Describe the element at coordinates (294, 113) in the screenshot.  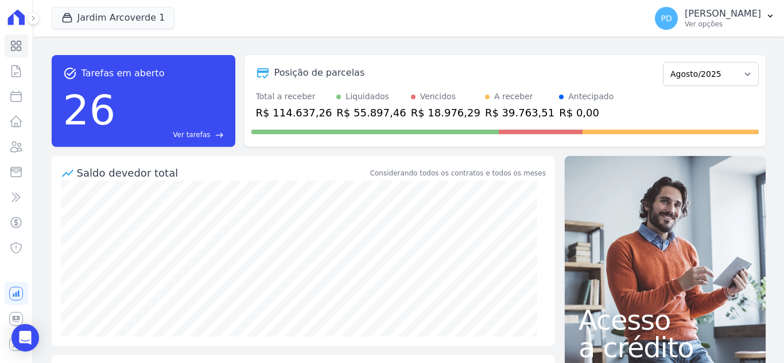
I see `div: R$ 114.637,26` at that location.